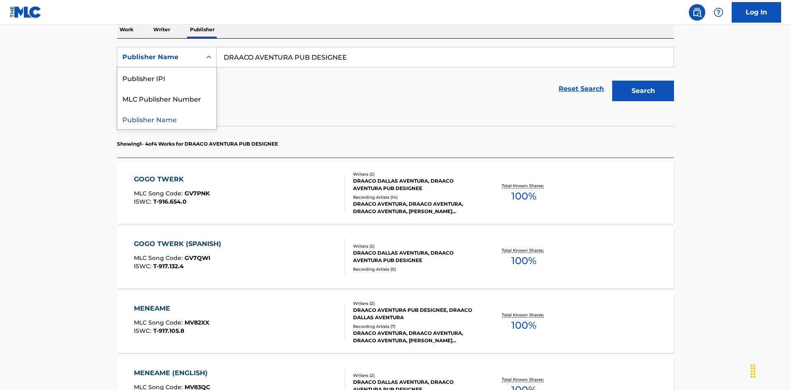 This screenshot has height=390, width=791. Describe the element at coordinates (697, 12) in the screenshot. I see `img: search` at that location.